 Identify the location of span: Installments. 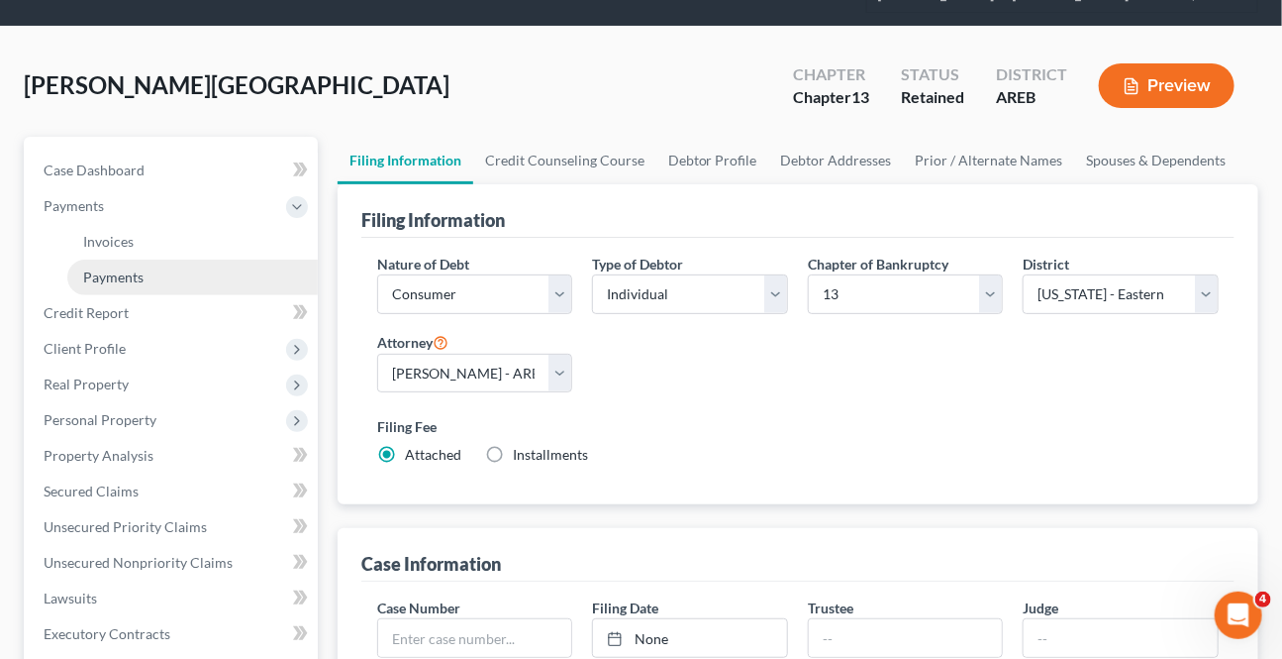
(551, 454).